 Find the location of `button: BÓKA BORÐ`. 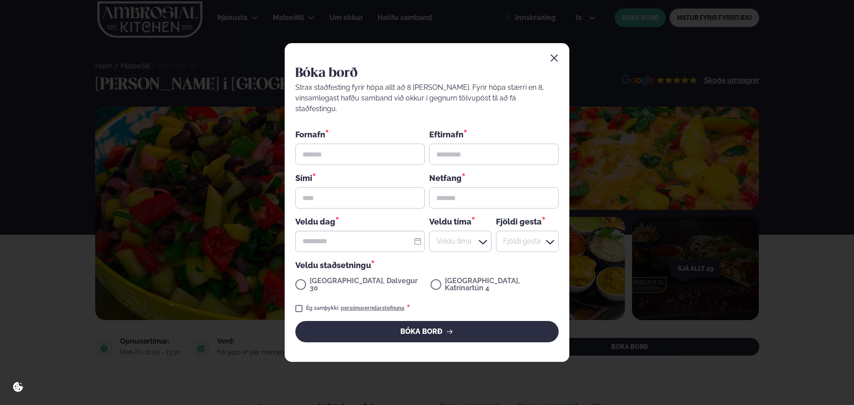

button: BÓKA BORÐ is located at coordinates (427, 332).